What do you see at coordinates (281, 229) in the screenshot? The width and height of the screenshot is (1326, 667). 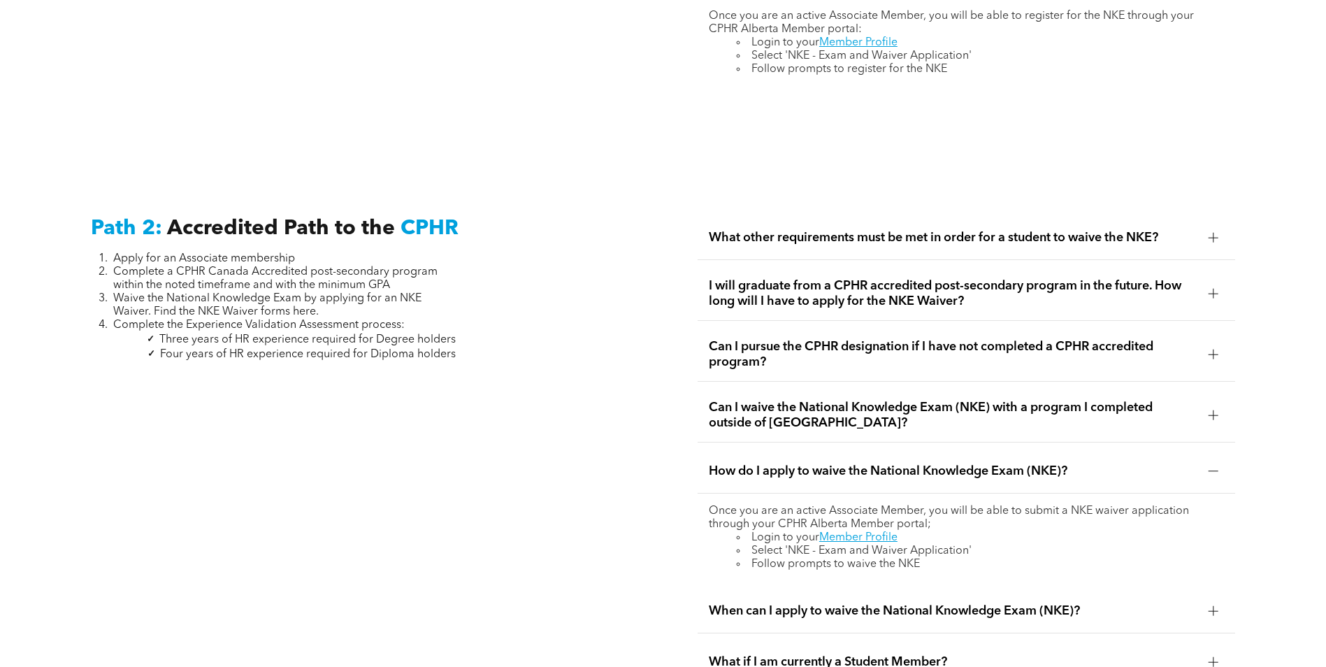 I see `span: Accredited Path to the` at bounding box center [281, 229].